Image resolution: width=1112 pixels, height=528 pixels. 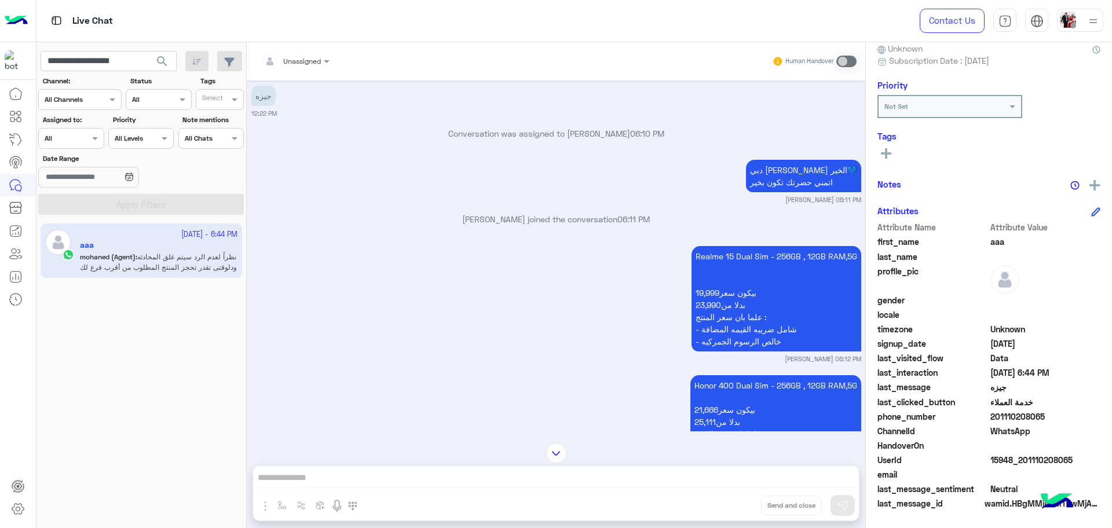 I want to click on img: add, so click(x=1095, y=185).